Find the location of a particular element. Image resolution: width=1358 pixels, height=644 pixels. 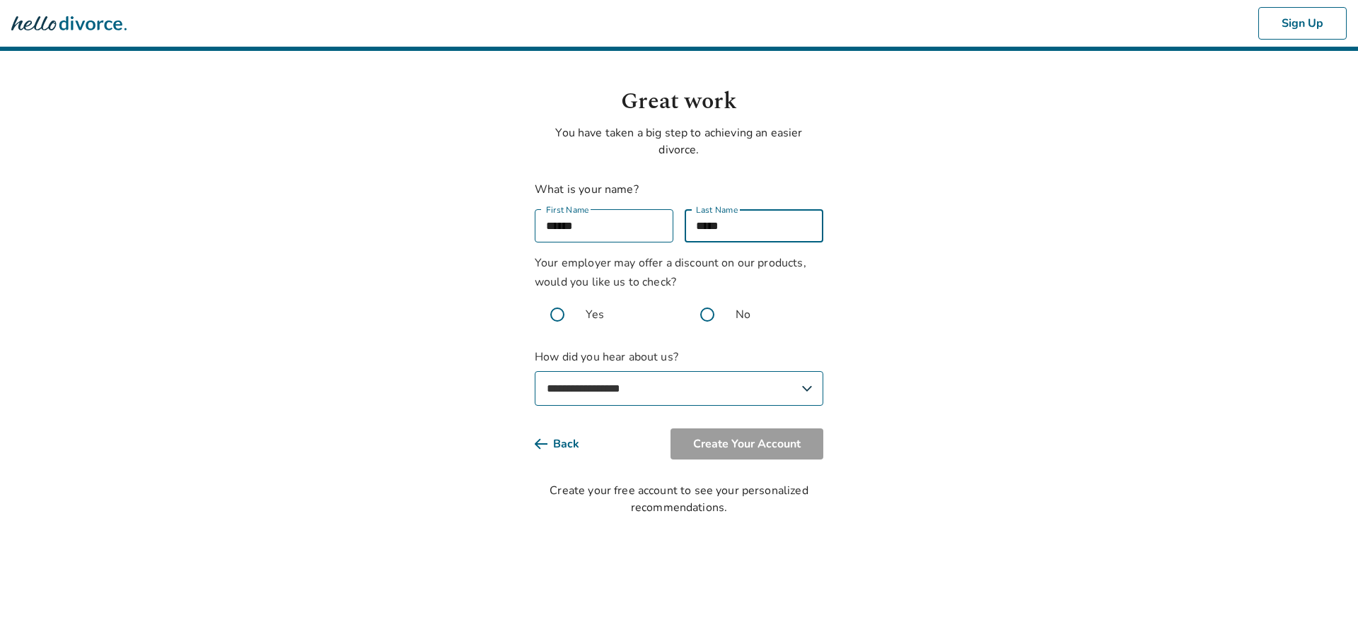

span: Your employer may offer a discount on our products, would you like us to check? is located at coordinates (670, 272).